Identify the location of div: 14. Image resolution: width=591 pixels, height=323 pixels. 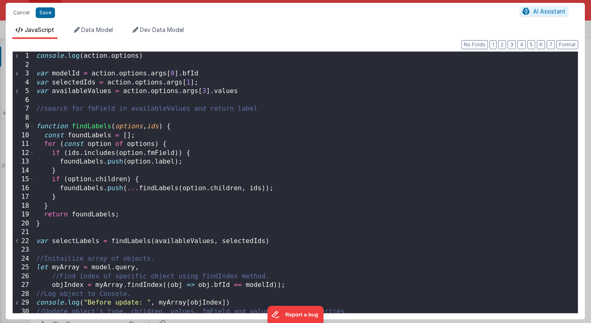
(23, 171).